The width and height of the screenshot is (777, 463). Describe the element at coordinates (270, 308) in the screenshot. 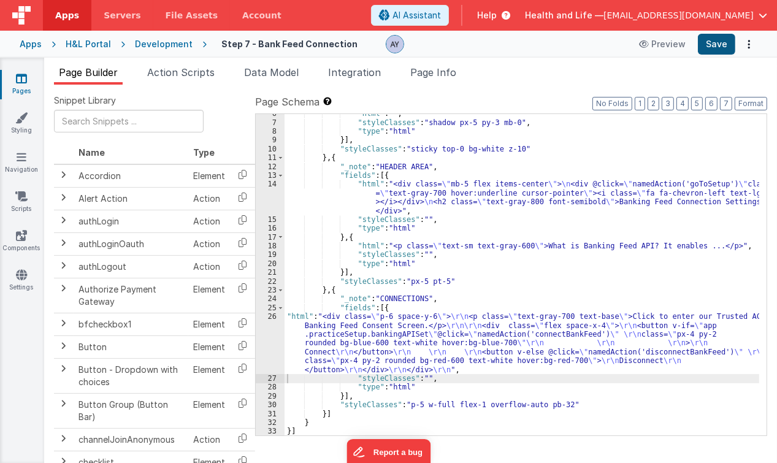

I see `div: 25` at that location.